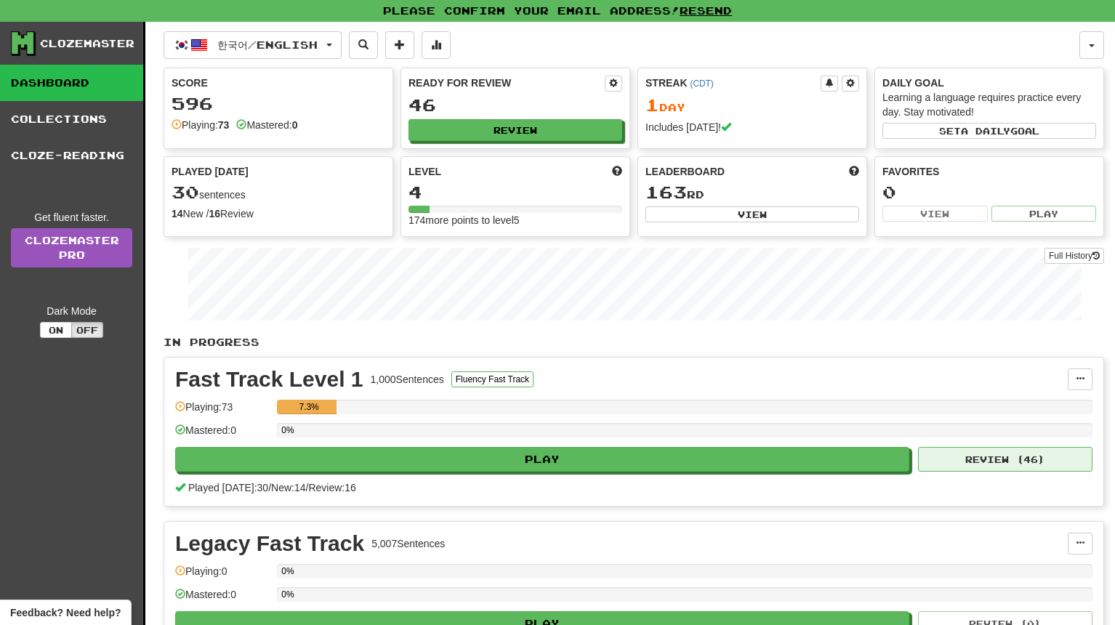 This screenshot has height=625, width=1115. I want to click on button: Fluency Fast Track, so click(492, 380).